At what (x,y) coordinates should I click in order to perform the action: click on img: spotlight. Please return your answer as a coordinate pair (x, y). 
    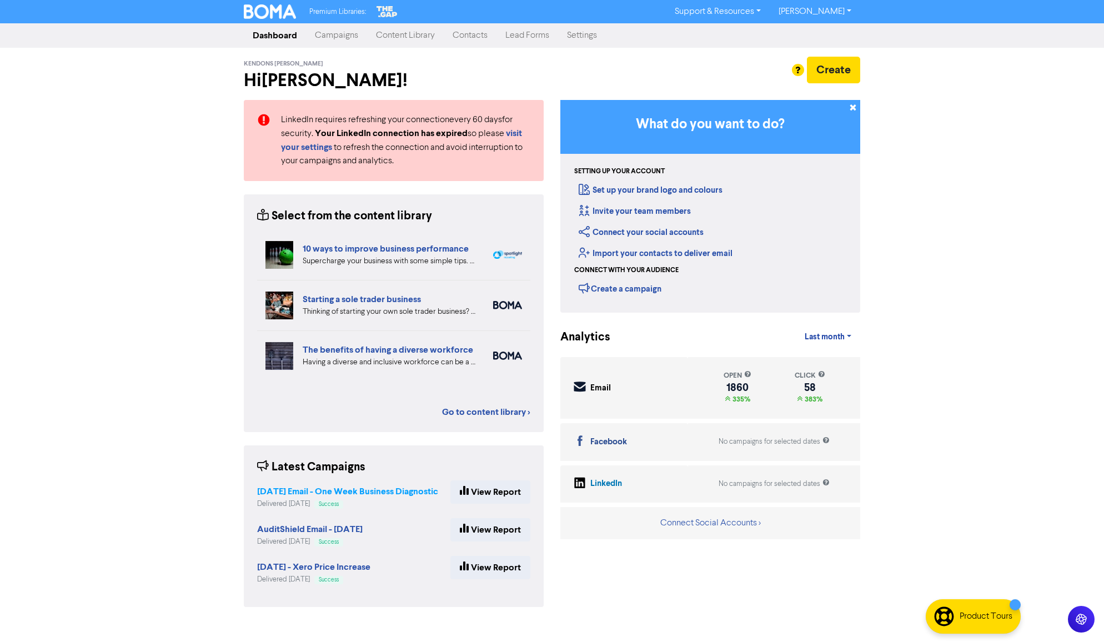
    Looking at the image, I should click on (508, 255).